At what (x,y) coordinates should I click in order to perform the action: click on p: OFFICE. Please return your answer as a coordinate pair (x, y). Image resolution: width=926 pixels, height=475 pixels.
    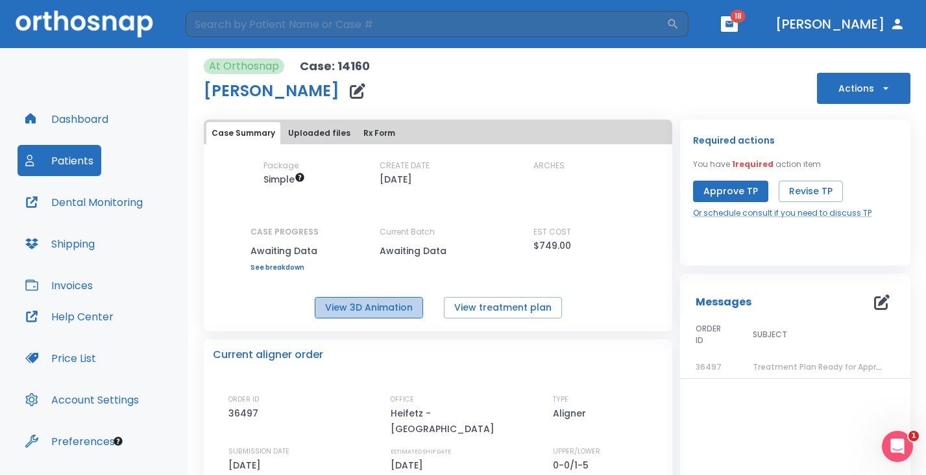
    Looking at the image, I should click on (403, 399).